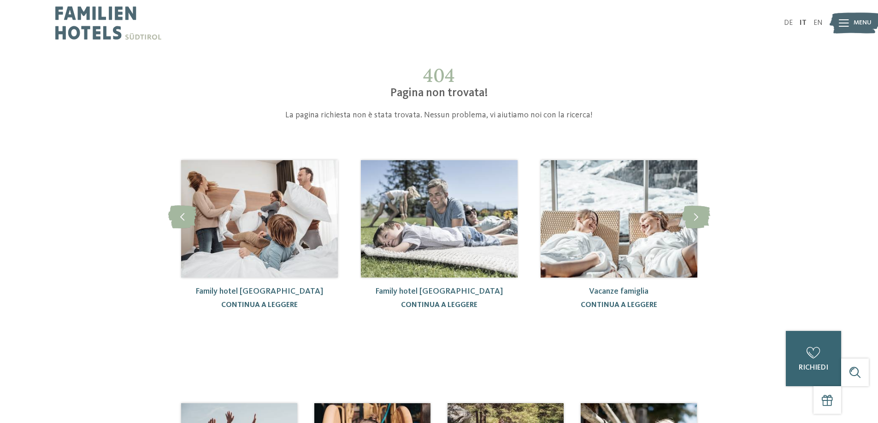 This screenshot has height=423, width=878. What do you see at coordinates (439, 93) in the screenshot?
I see `span: Pagina non trovata!` at bounding box center [439, 93].